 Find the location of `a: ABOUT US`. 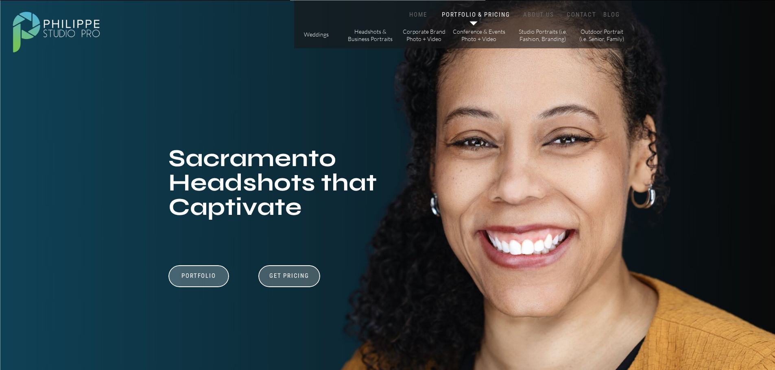

a: ABOUT US is located at coordinates (538, 15).